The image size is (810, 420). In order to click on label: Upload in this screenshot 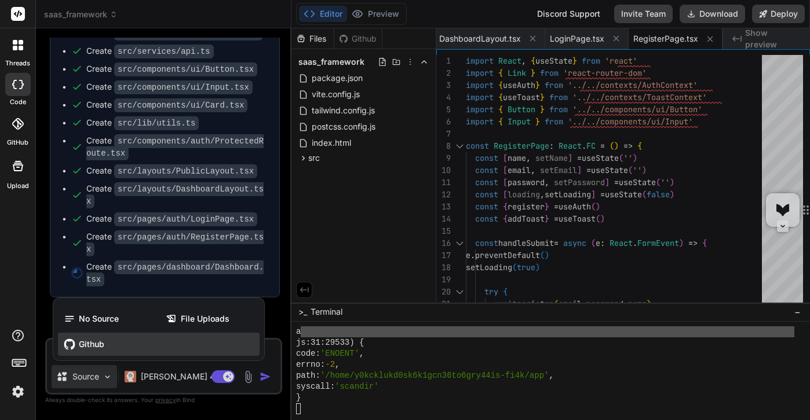, I will do `click(18, 186)`.